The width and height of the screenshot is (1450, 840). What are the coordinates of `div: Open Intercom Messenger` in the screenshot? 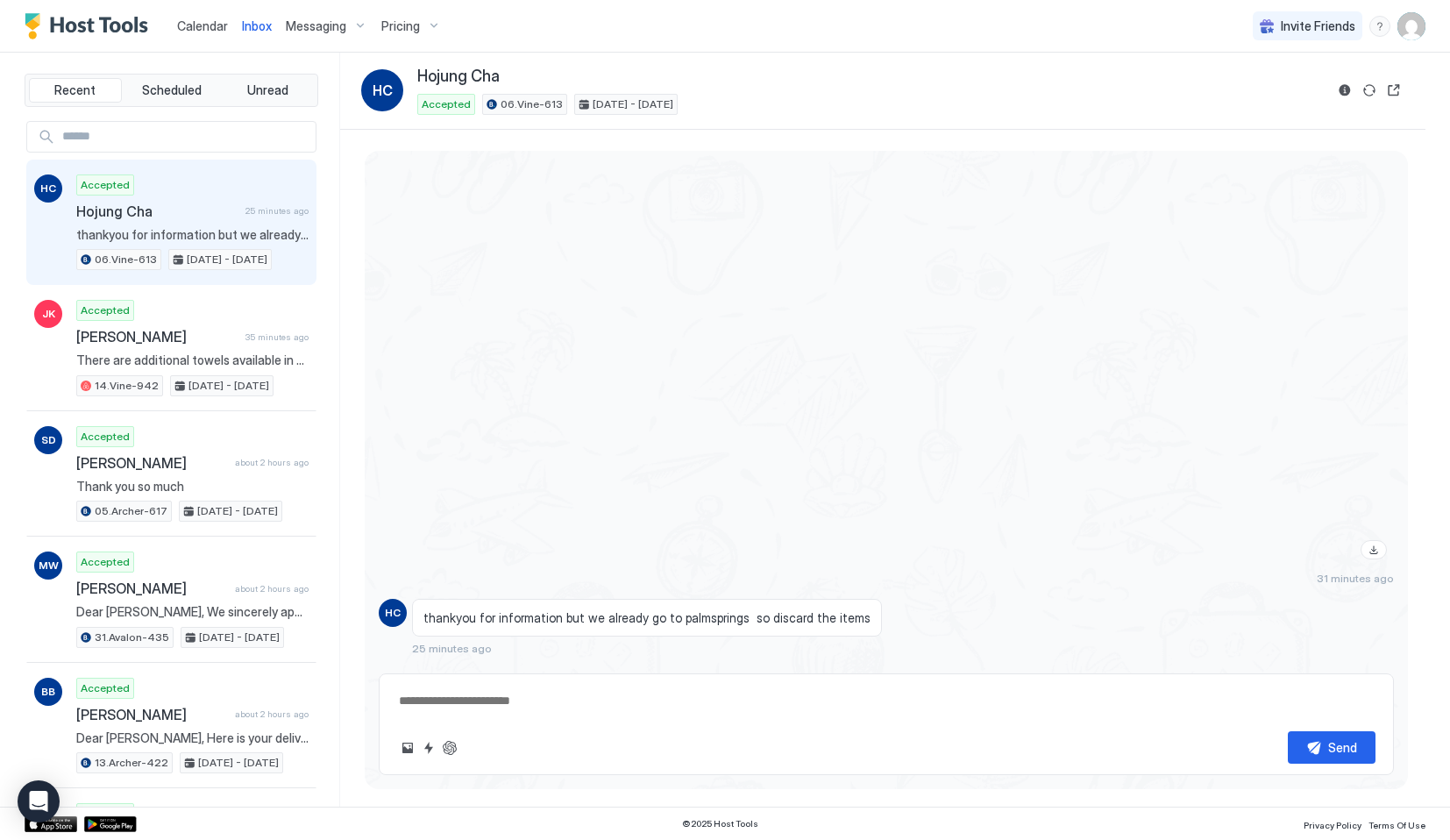 It's located at (38, 802).